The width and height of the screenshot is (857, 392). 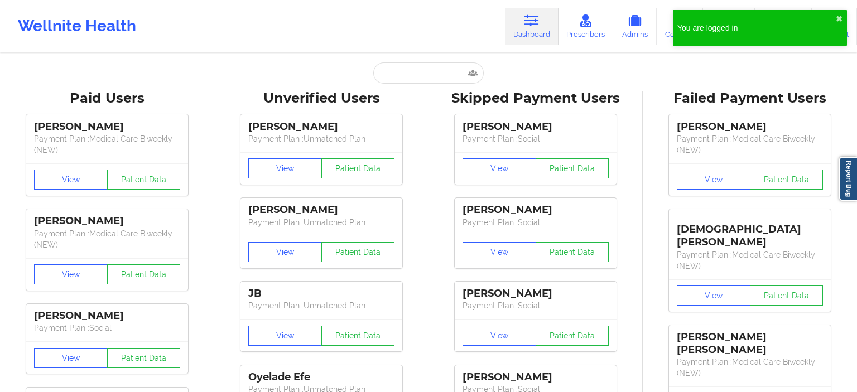 I want to click on div: Failed Payment Users, so click(x=750, y=98).